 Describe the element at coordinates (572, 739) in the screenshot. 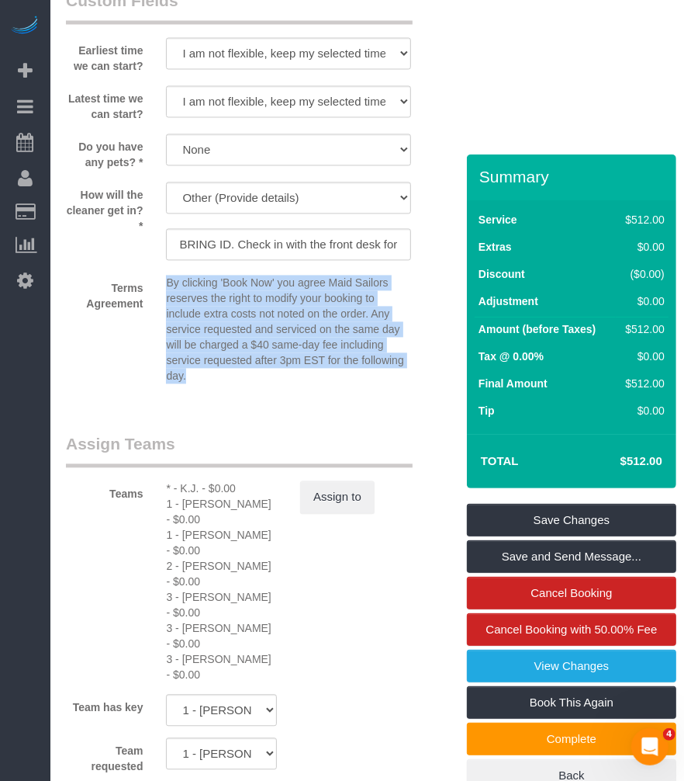

I see `a: Complete` at that location.